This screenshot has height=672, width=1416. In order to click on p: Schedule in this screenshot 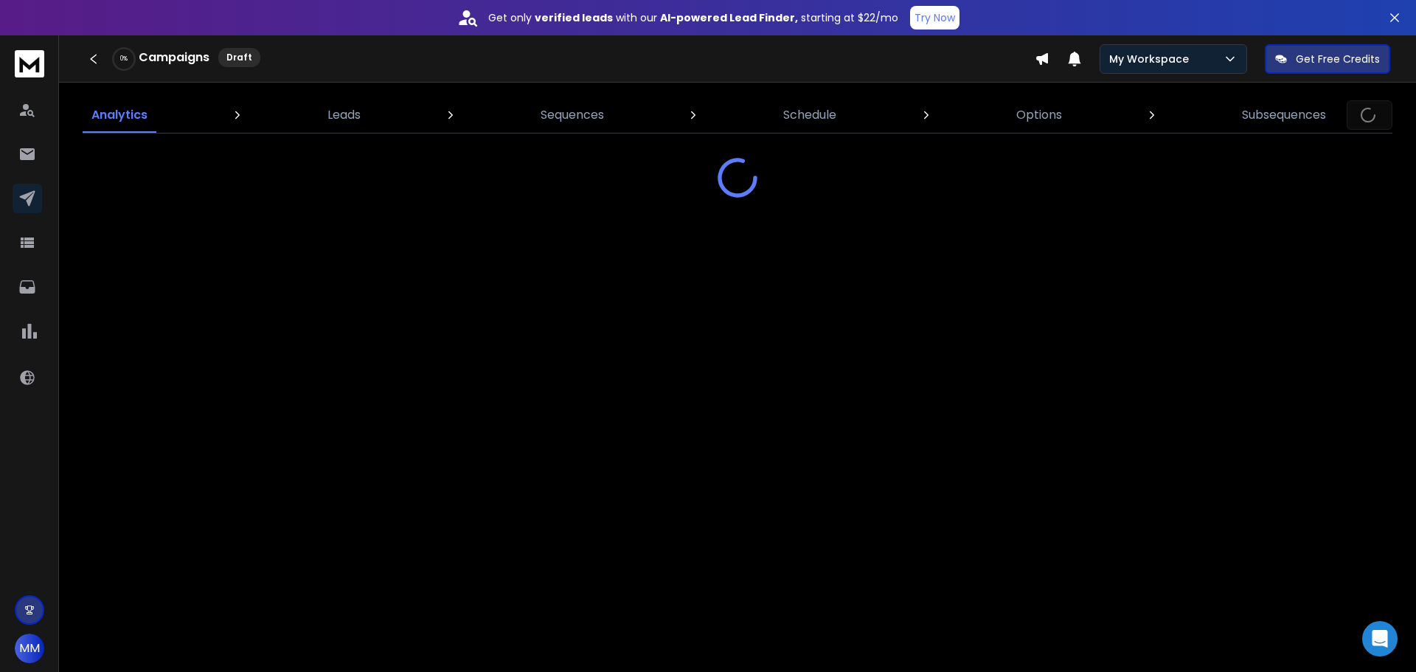, I will do `click(810, 115)`.